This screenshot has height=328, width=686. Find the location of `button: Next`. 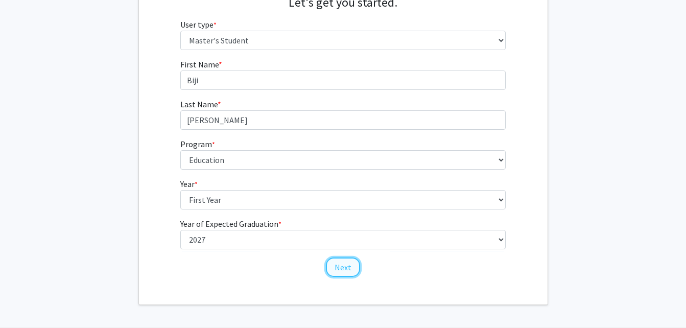

button: Next is located at coordinates (343, 267).